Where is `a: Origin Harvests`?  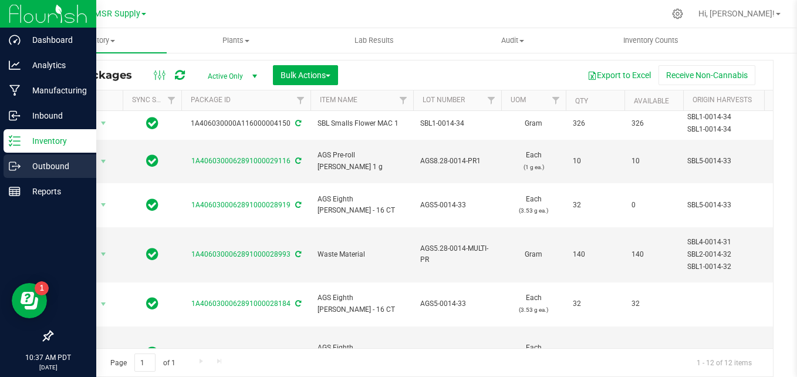
a: Origin Harvests is located at coordinates (722, 100).